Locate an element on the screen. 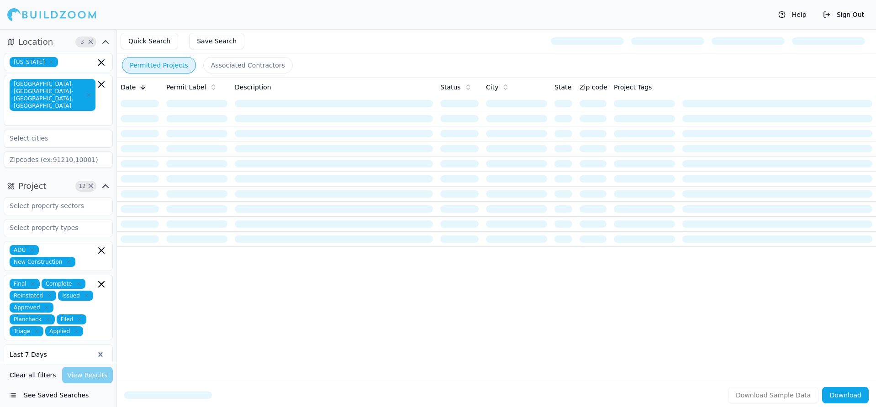 Image resolution: width=876 pixels, height=407 pixels. span: Triage is located at coordinates (26, 332).